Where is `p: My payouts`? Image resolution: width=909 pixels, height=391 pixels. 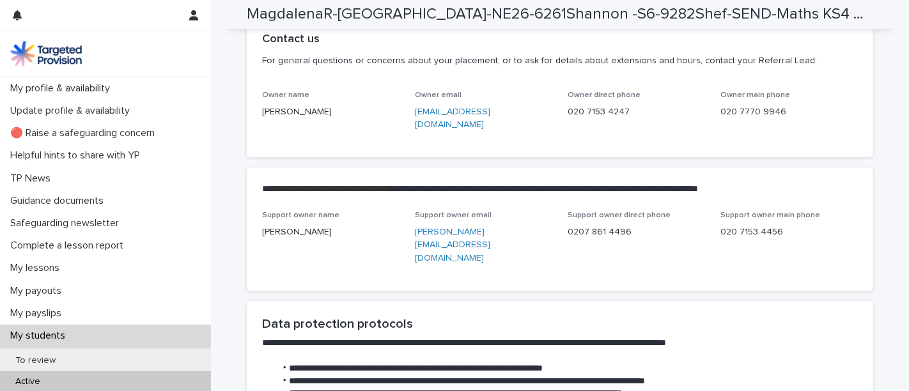 p: My payouts is located at coordinates (38, 291).